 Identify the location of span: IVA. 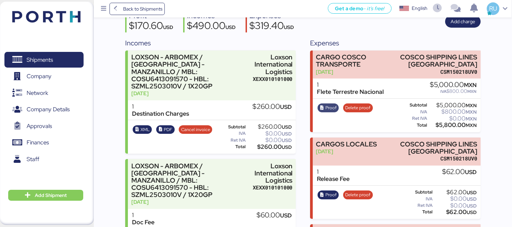
(443, 91).